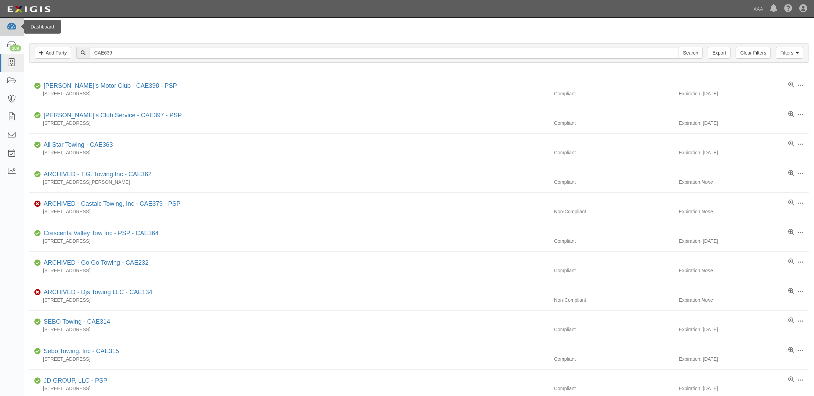 This screenshot has height=396, width=814. I want to click on div: Go Go Towing - CAE232, so click(95, 263).